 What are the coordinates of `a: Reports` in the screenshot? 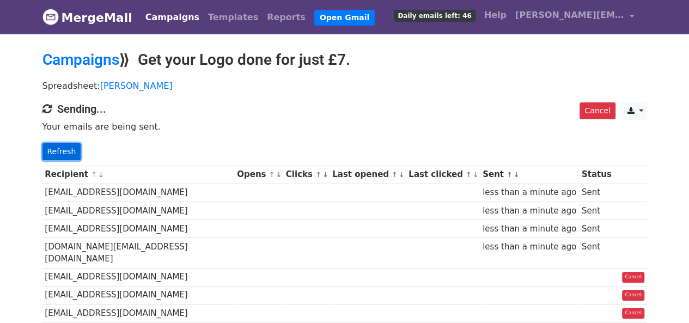 It's located at (286, 17).